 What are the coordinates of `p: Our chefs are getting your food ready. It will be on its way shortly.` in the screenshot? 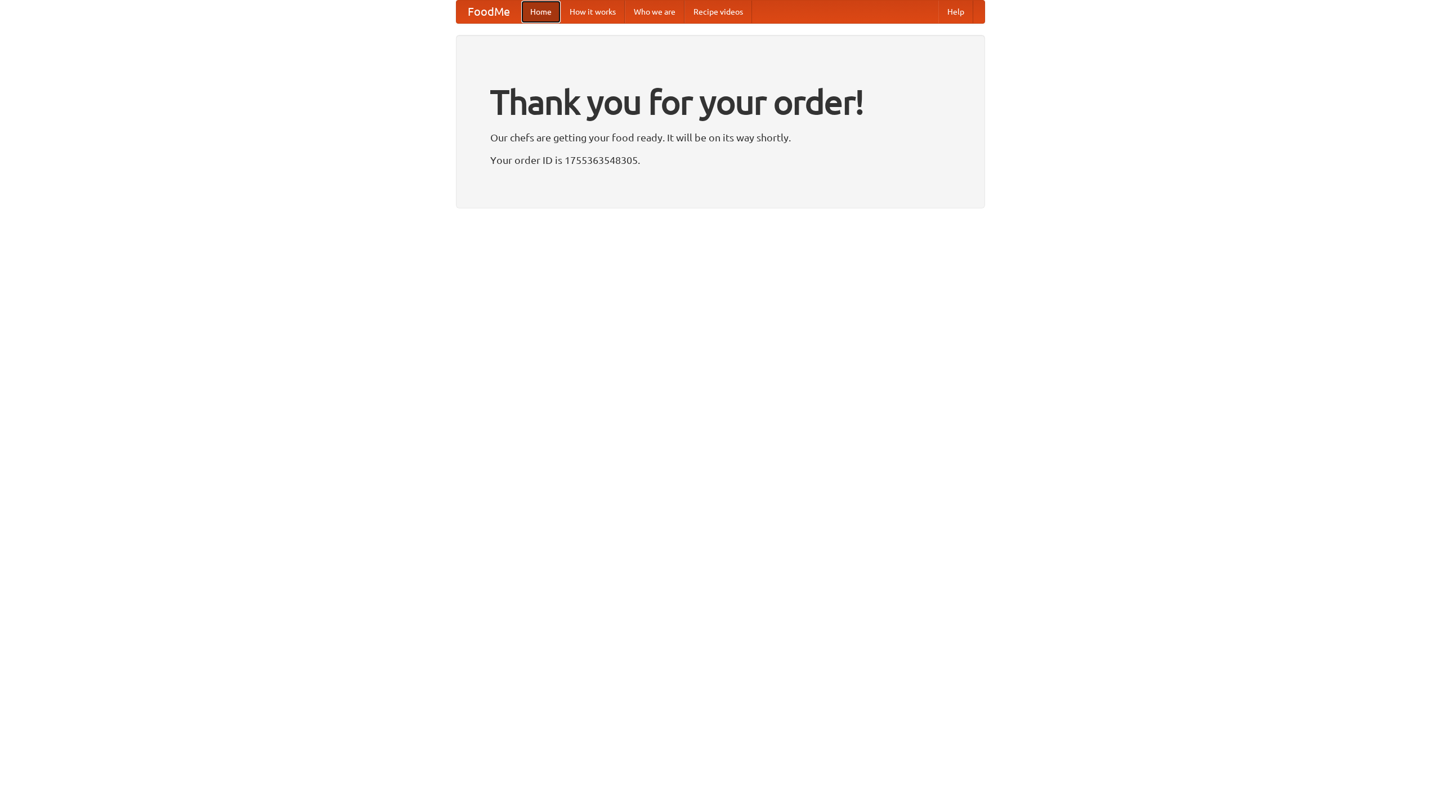 It's located at (721, 137).